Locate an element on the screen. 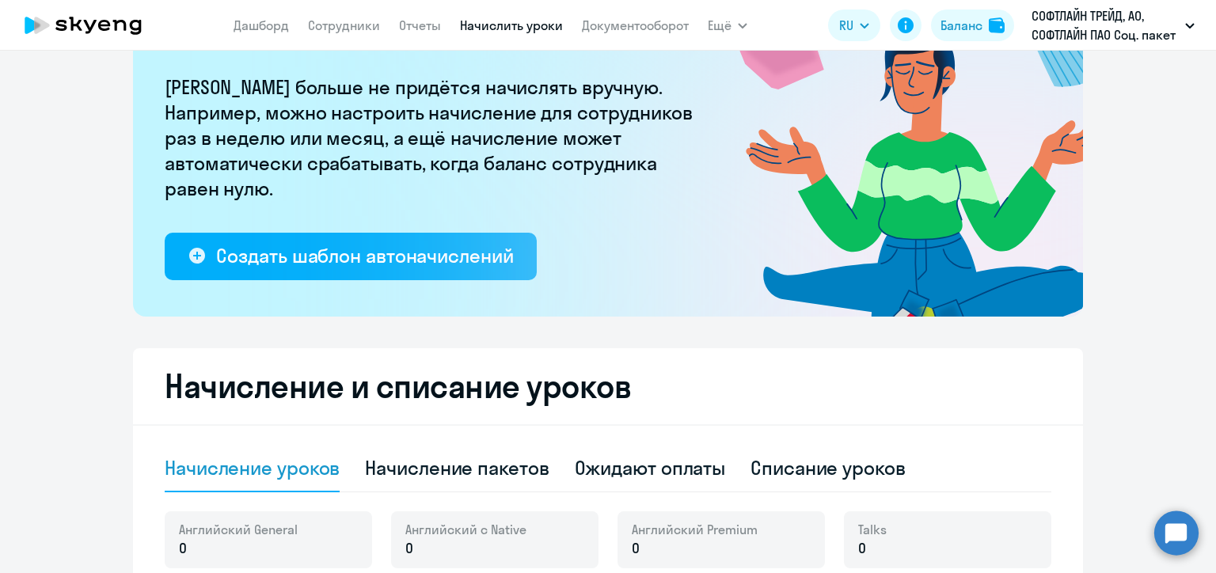  button: Балансbalance is located at coordinates (972, 25).